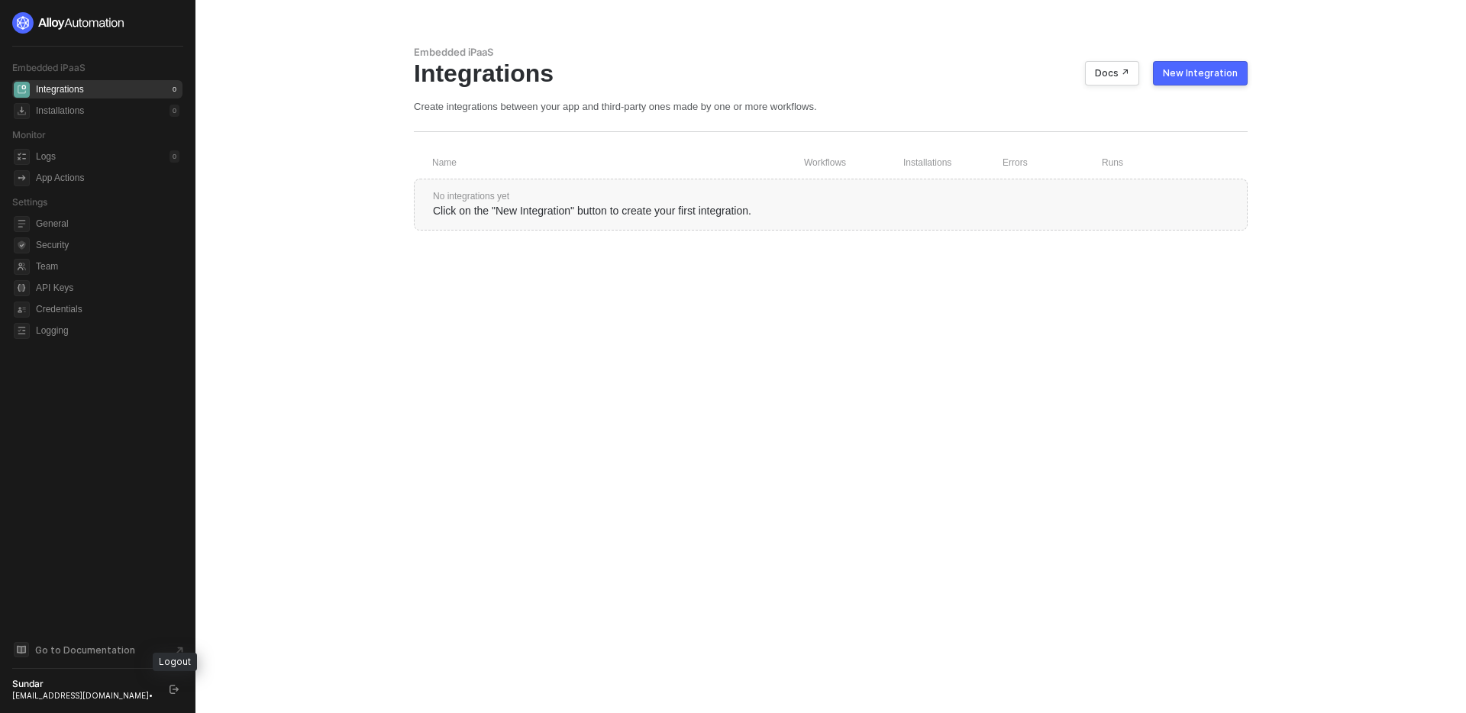 The image size is (1466, 713). Describe the element at coordinates (21, 288) in the screenshot. I see `span: api-key` at that location.